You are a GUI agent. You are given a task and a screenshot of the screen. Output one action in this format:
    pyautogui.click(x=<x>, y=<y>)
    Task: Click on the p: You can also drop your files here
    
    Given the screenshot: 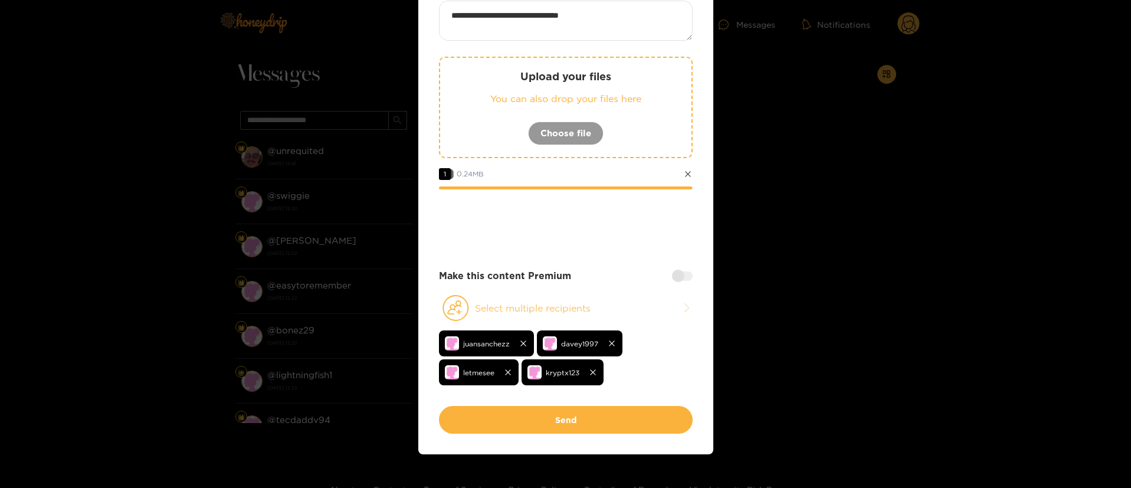 What is the action you would take?
    pyautogui.click(x=566, y=99)
    